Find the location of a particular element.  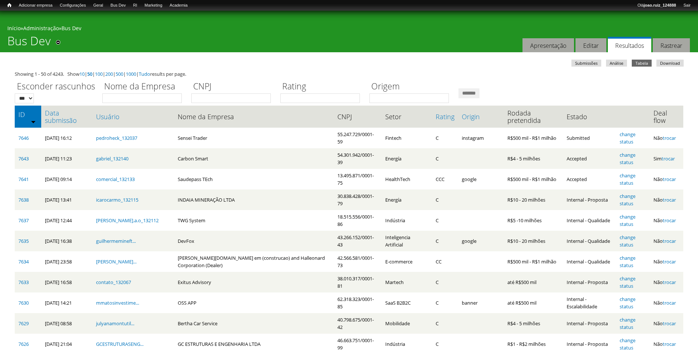

a: Editar is located at coordinates (591, 45).